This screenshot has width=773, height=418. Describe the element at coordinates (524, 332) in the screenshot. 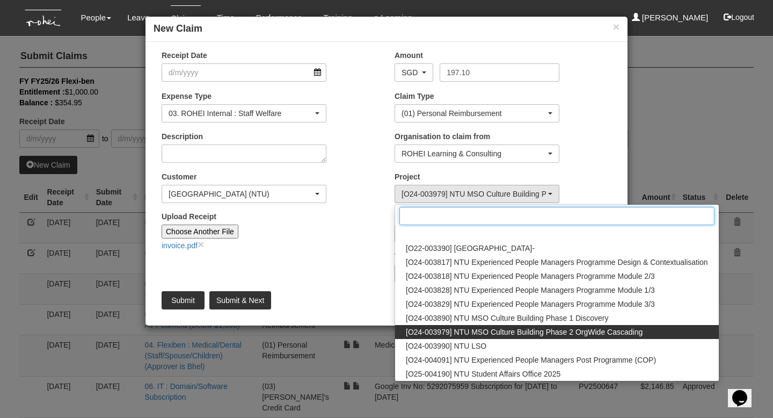

I see `span: [O24-003979] NTU MSO Culture Building Phase 2 OrgWide Cascading` at that location.